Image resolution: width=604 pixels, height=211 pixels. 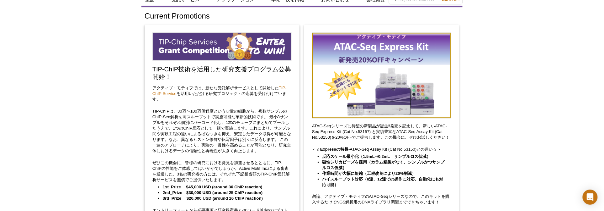 What do you see at coordinates (222, 94) in the screenshot?
I see `p: アクティブ・モティフでは、新たな受託解析サービスとして開始した を活用いただける研究プロジェクトの応募を受け付けています。` at bounding box center [222, 94].